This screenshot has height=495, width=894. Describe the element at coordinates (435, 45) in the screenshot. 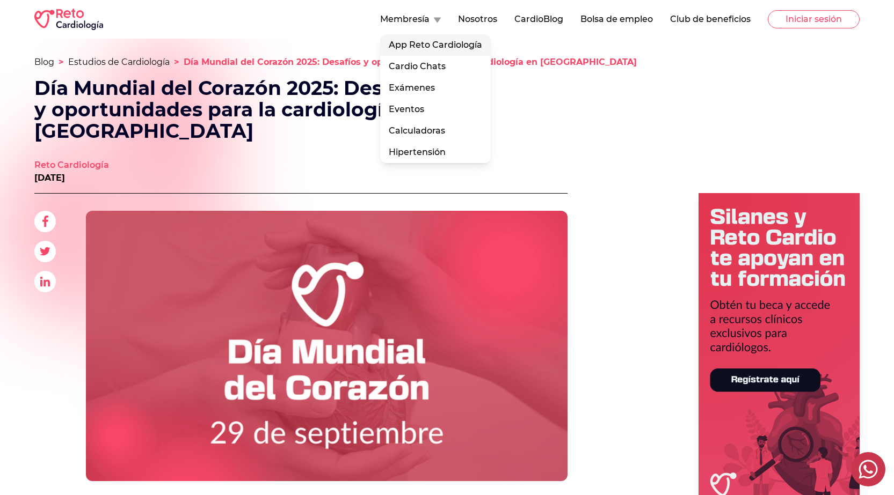

I see `a: App Reto Cardiología` at that location.